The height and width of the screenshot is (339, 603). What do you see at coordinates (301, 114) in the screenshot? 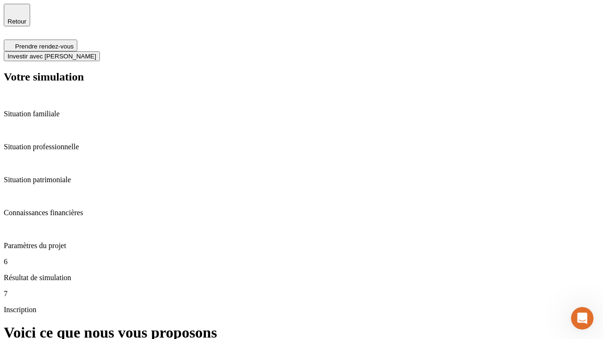
I see `p: Situation familiale` at bounding box center [301, 114].